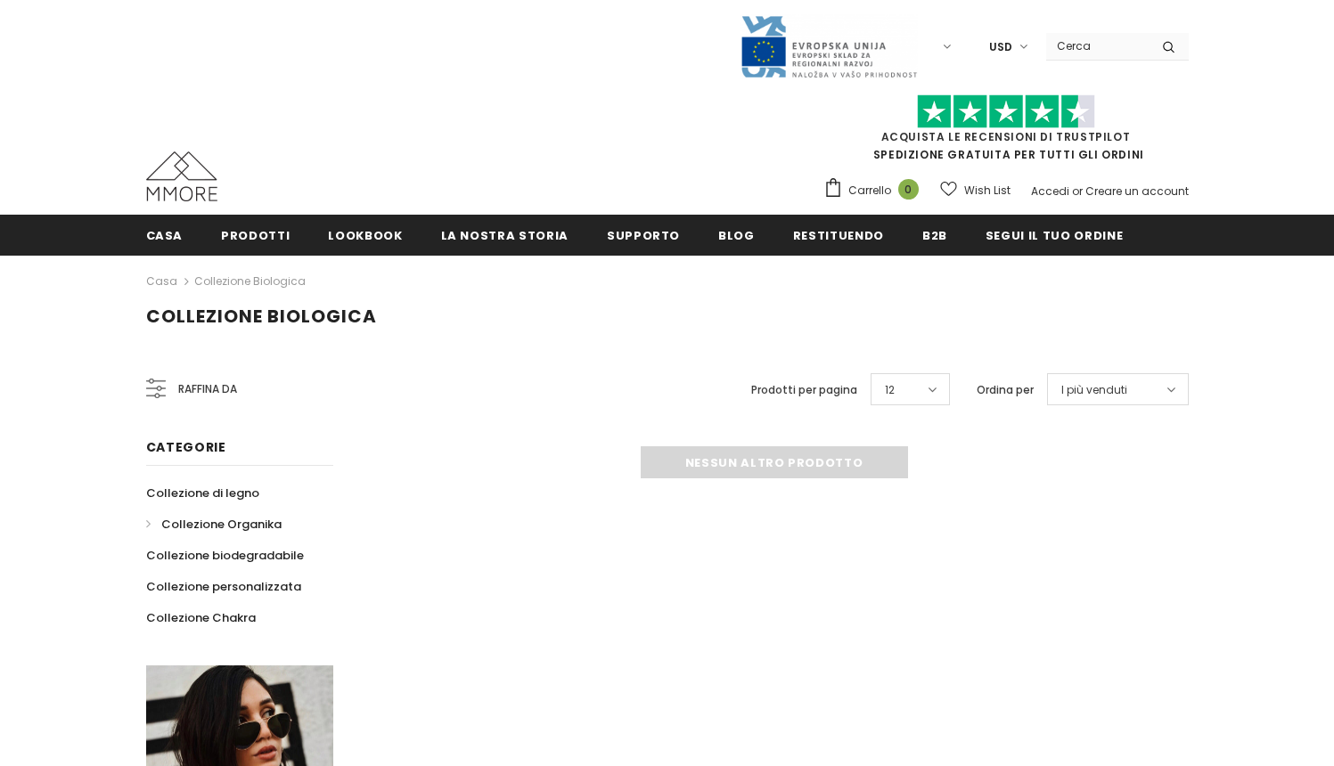 The image size is (1334, 766). Describe the element at coordinates (736, 235) in the screenshot. I see `span: Blog` at that location.